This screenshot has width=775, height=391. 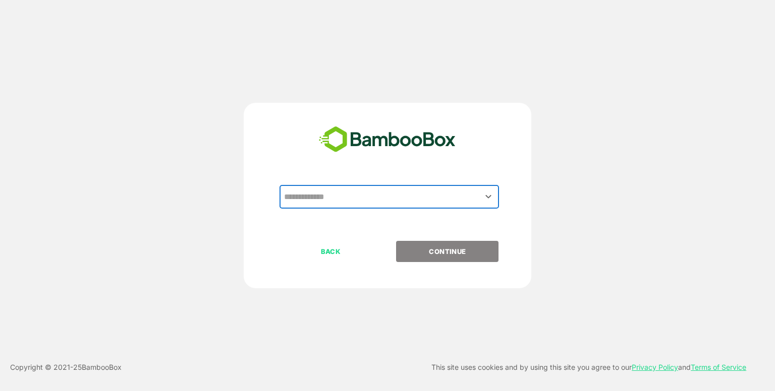 I want to click on button: BACK, so click(x=330, y=252).